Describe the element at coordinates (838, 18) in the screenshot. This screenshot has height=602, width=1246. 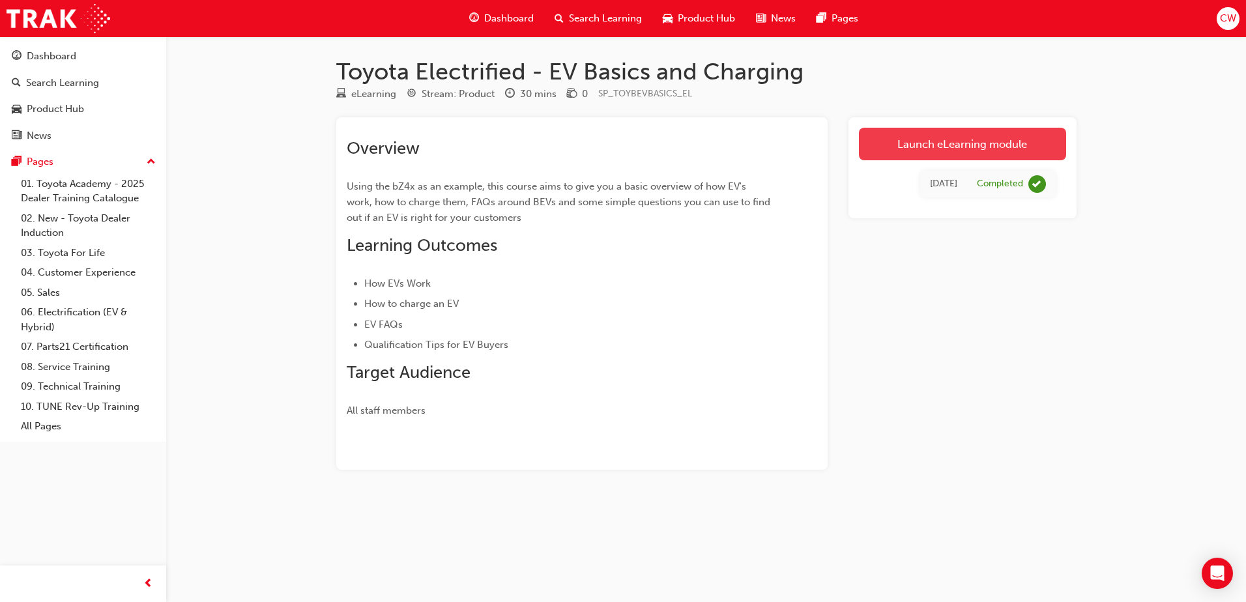
I see `a: pages-iconPages` at that location.